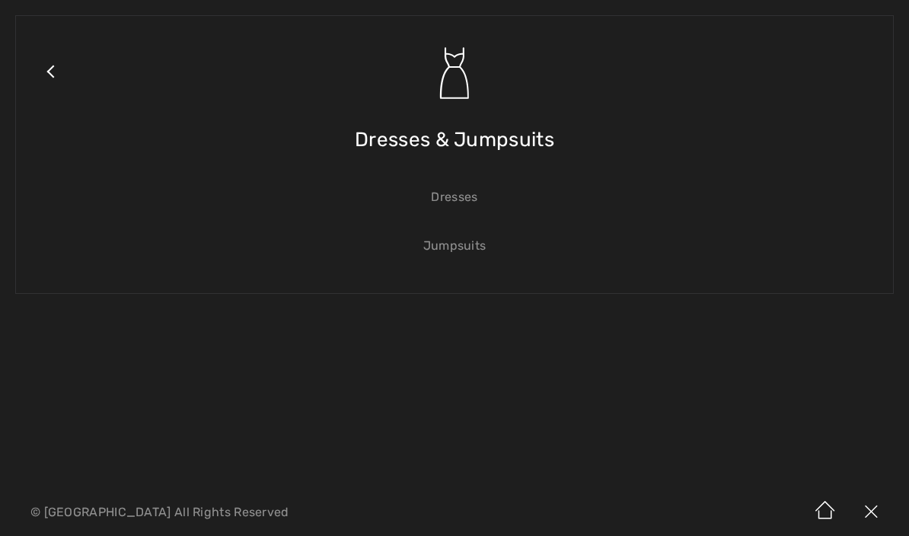 The width and height of the screenshot is (909, 536). I want to click on a: Dresses, so click(454, 197).